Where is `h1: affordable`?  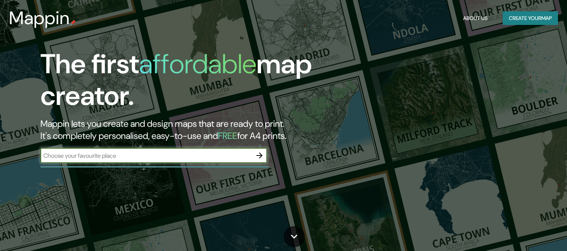 h1: affordable is located at coordinates (197, 64).